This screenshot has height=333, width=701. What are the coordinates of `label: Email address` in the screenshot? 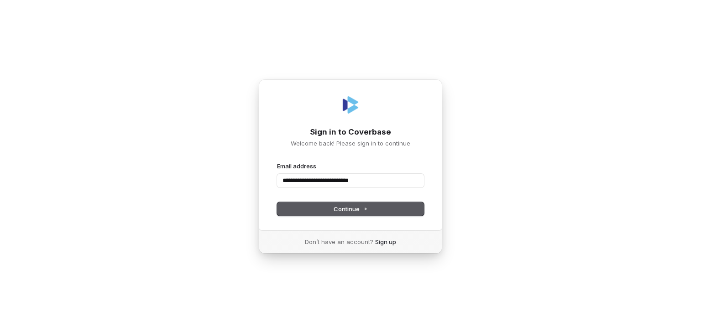 It's located at (296, 166).